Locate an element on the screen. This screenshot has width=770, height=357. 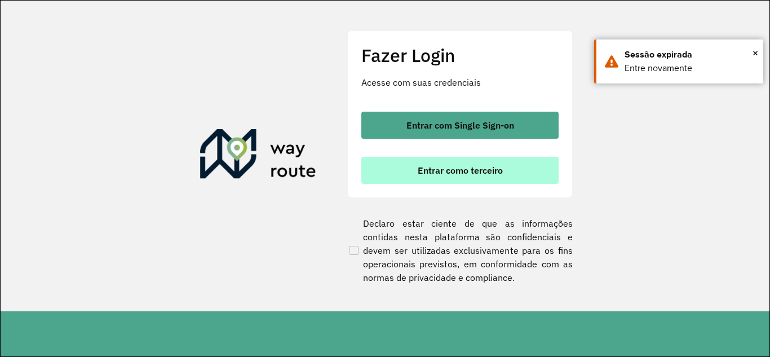
p: Acesse com suas credenciais is located at coordinates (460, 82).